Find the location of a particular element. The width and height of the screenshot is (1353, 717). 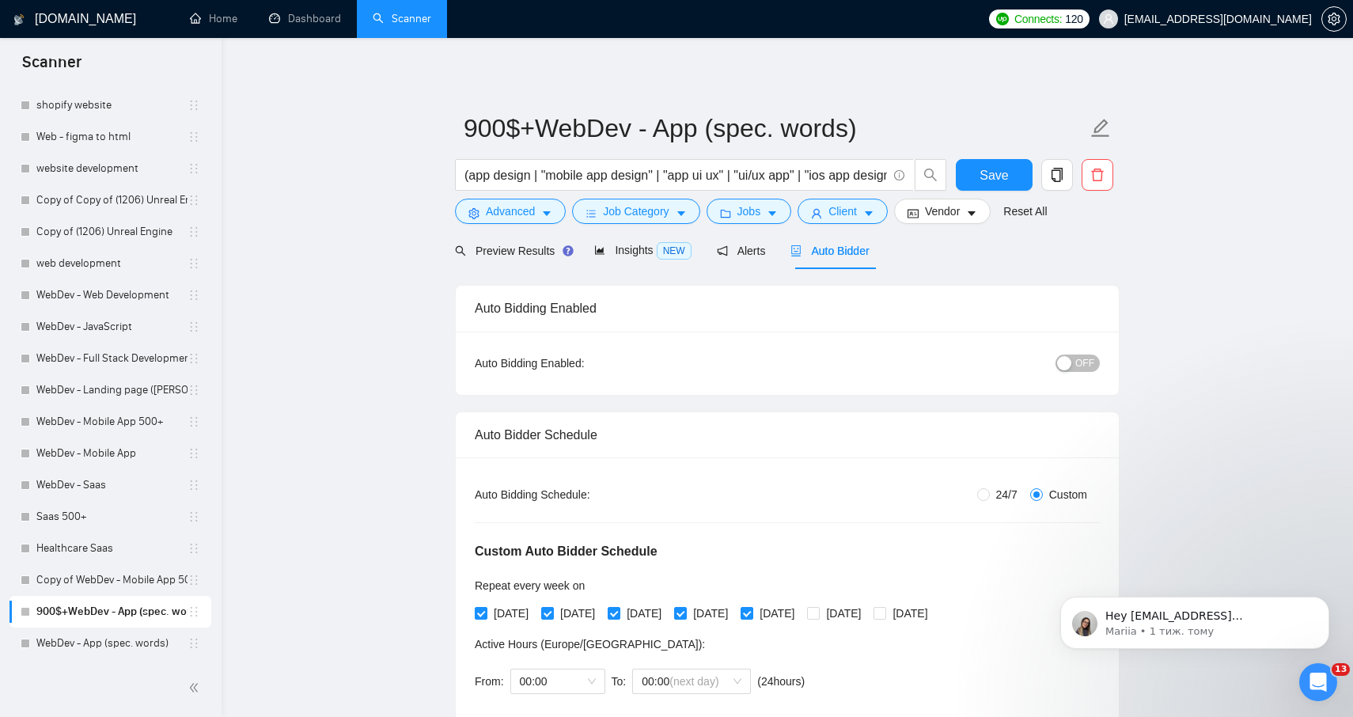

li: WebDev - Landing page (Vlad) is located at coordinates (110, 390).